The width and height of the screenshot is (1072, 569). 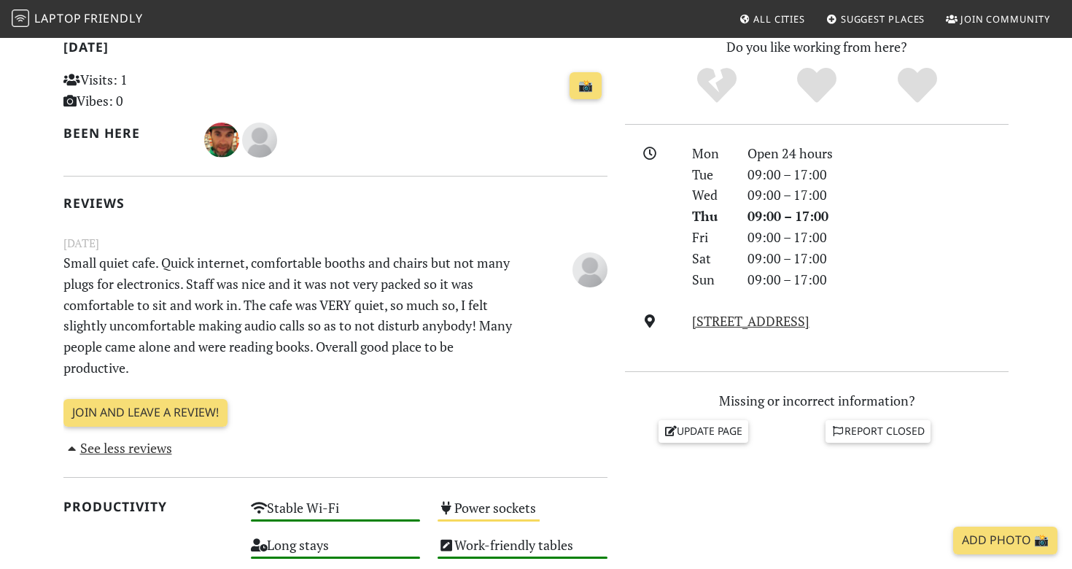 I want to click on div: No, so click(x=717, y=85).